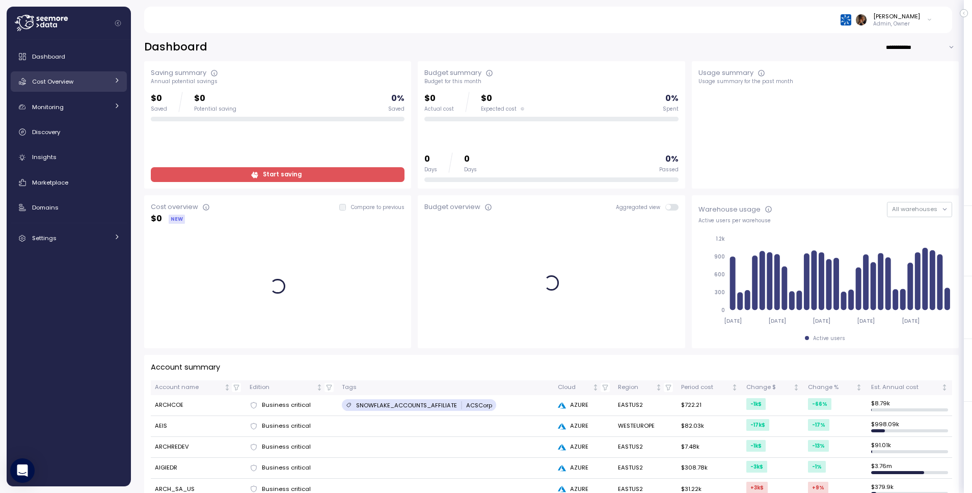 This screenshot has width=972, height=493. I want to click on tspan: 300, so click(720, 292).